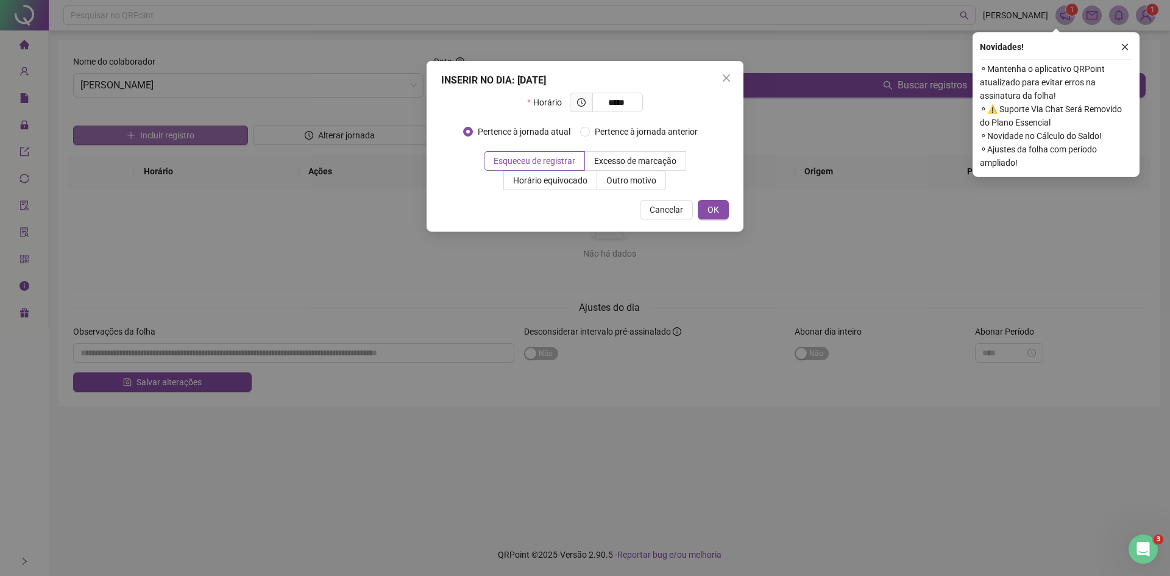  Describe the element at coordinates (535, 161) in the screenshot. I see `span: Esqueceu de registrar` at that location.